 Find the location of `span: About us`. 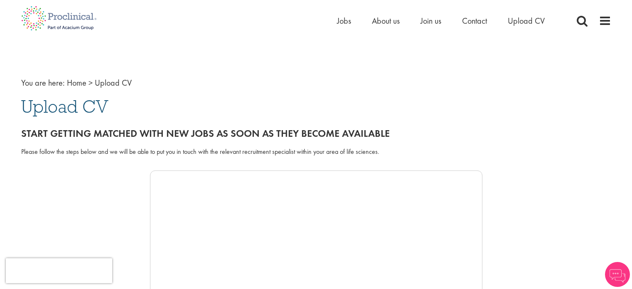

span: About us is located at coordinates (386, 21).